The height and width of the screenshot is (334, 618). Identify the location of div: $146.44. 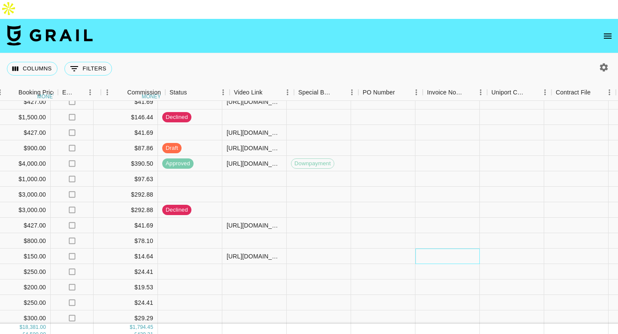
(126, 117).